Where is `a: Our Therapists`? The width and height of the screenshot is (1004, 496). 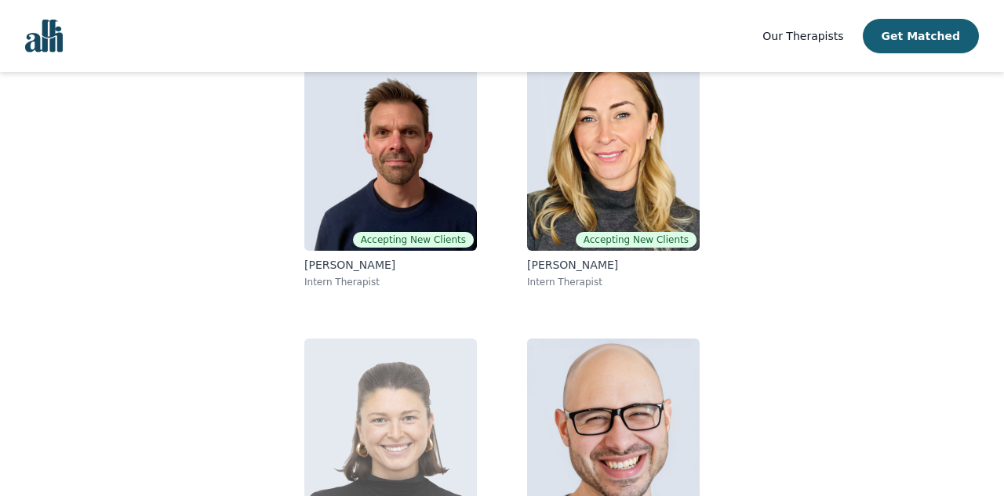 a: Our Therapists is located at coordinates (802, 36).